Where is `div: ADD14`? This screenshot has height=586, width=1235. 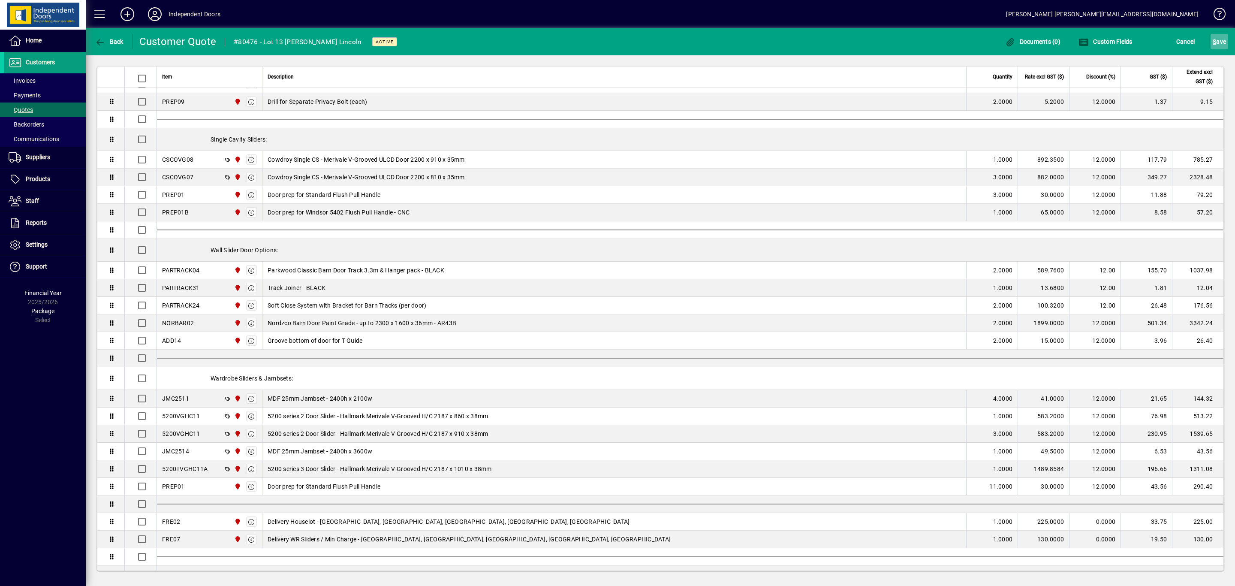
div: ADD14 is located at coordinates (172, 340).